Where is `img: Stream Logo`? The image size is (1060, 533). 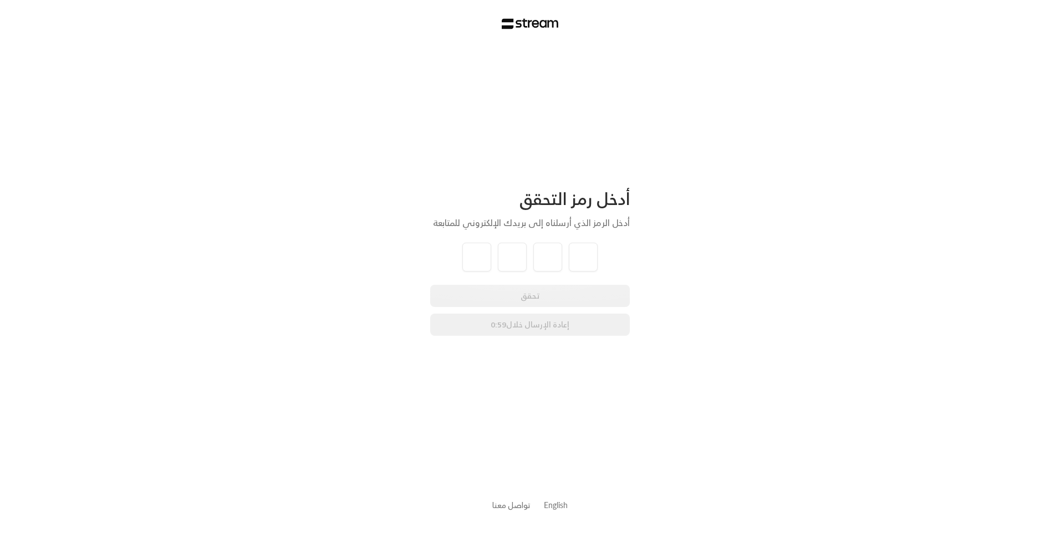
img: Stream Logo is located at coordinates (530, 24).